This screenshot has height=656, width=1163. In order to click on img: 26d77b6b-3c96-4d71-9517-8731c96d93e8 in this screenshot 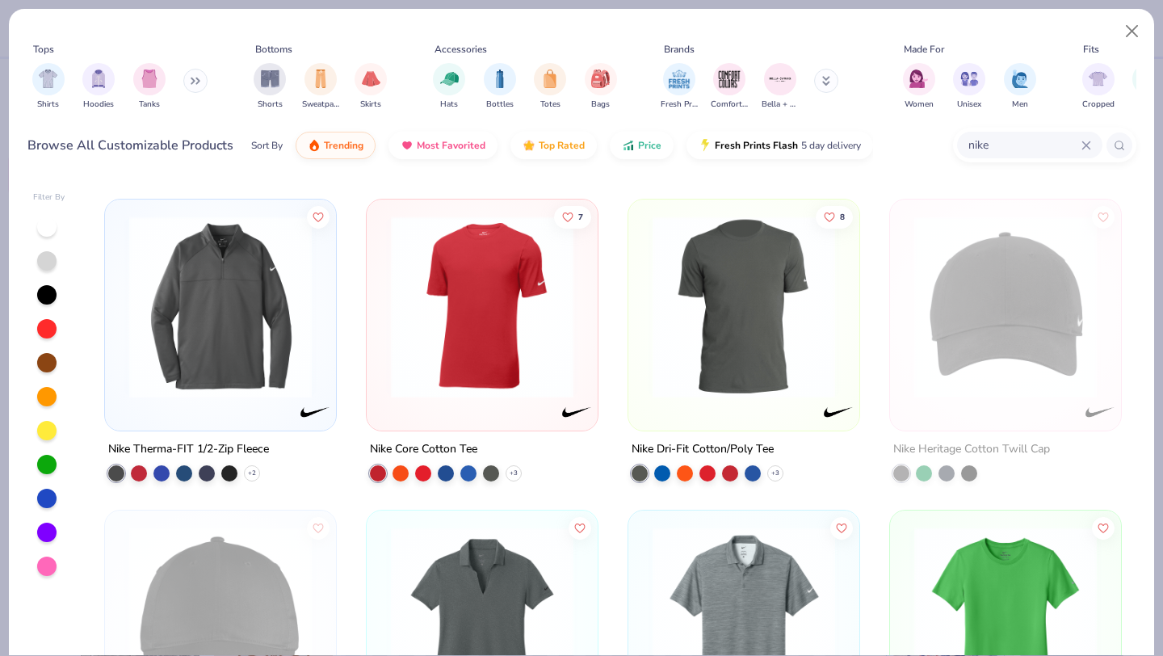, I will do `click(681, 307)`.